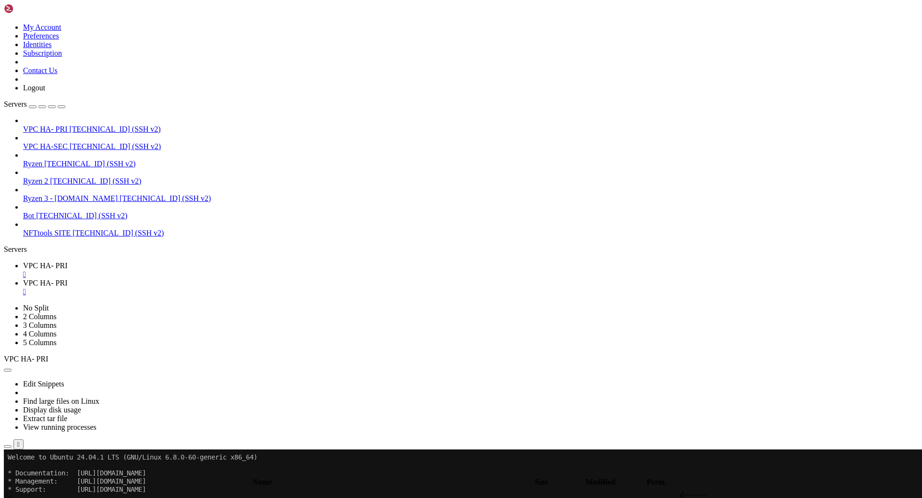  I want to click on x-row: Enable ESM Apps to receive additional future security updates., so click(401, 232).